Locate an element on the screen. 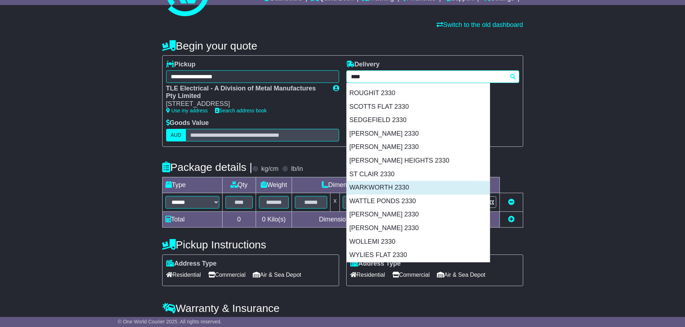  a: Search address book is located at coordinates (241, 111).